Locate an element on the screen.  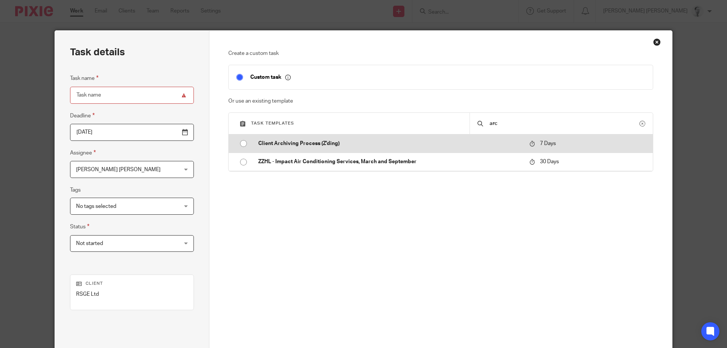
p: Create a custom task is located at coordinates (441, 53).